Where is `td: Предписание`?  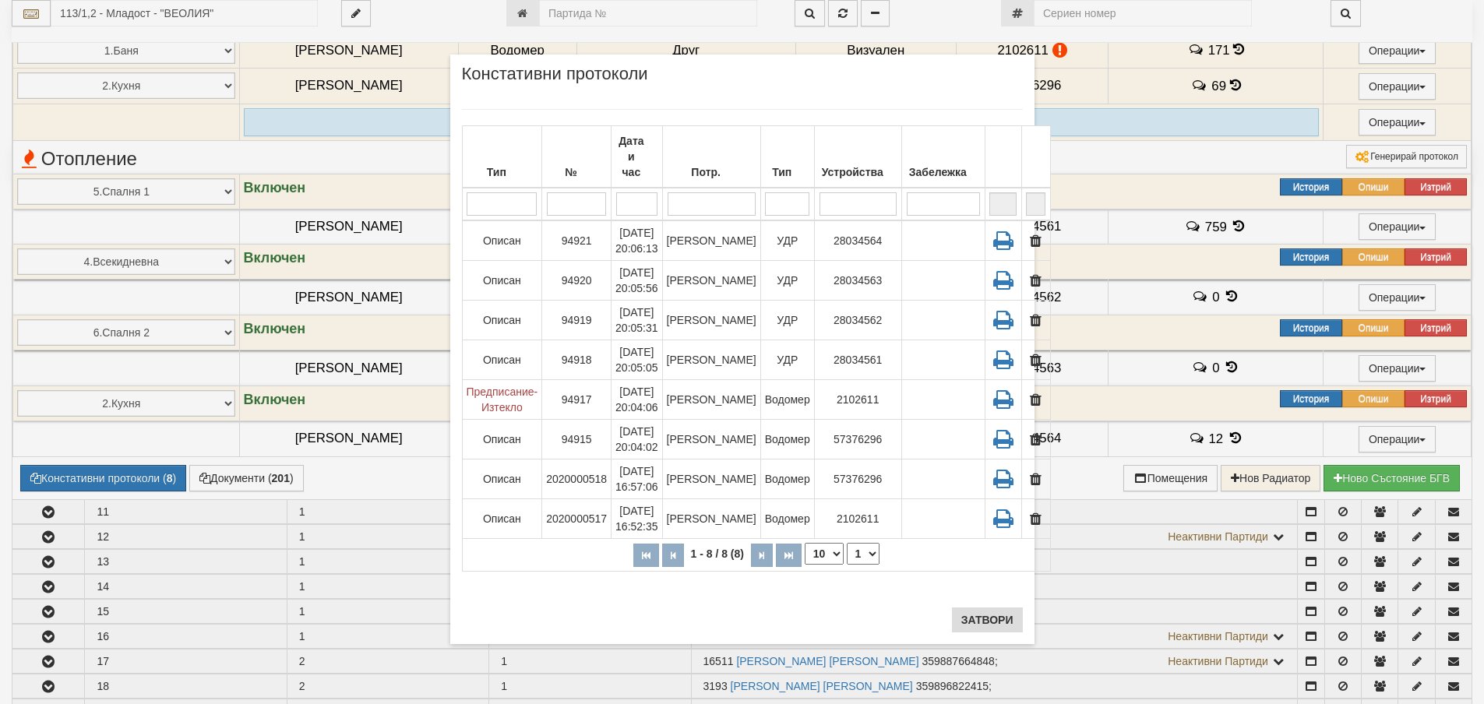 td: Предписание is located at coordinates (502, 400).